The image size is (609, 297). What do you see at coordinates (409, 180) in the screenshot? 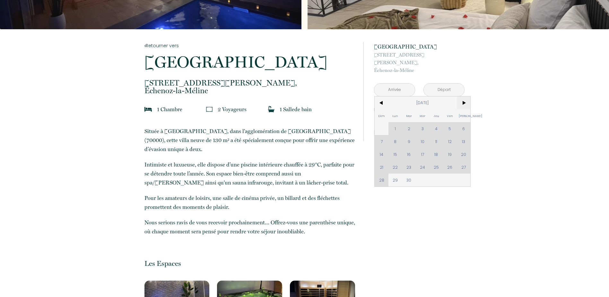
I see `span: 30` at bounding box center [409, 180].